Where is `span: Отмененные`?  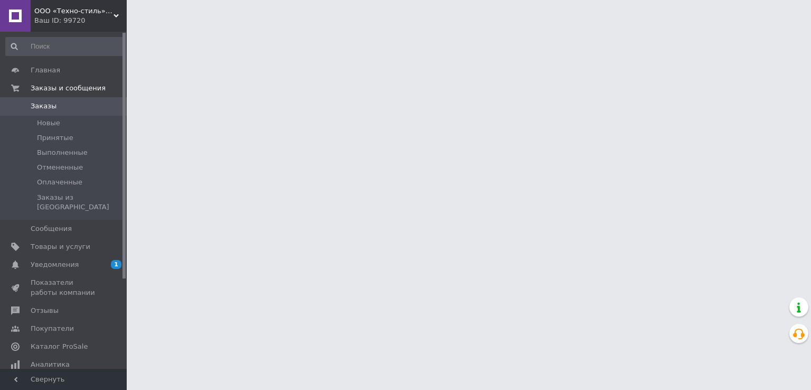
span: Отмененные is located at coordinates (60, 167).